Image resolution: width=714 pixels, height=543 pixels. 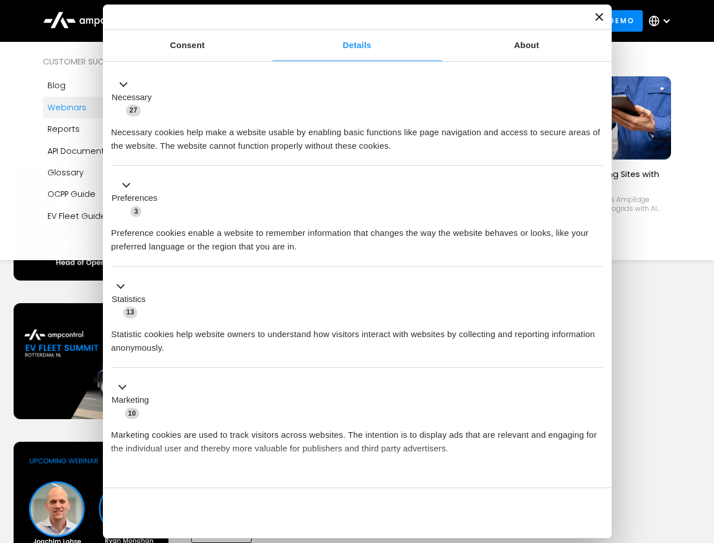 What do you see at coordinates (86, 151) in the screenshot?
I see `div: API Documentation` at bounding box center [86, 151].